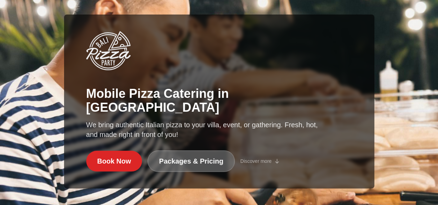 Image resolution: width=438 pixels, height=205 pixels. I want to click on img: Bali Pizza Party Logo - Mobile Pizza Catering in Bali, so click(108, 51).